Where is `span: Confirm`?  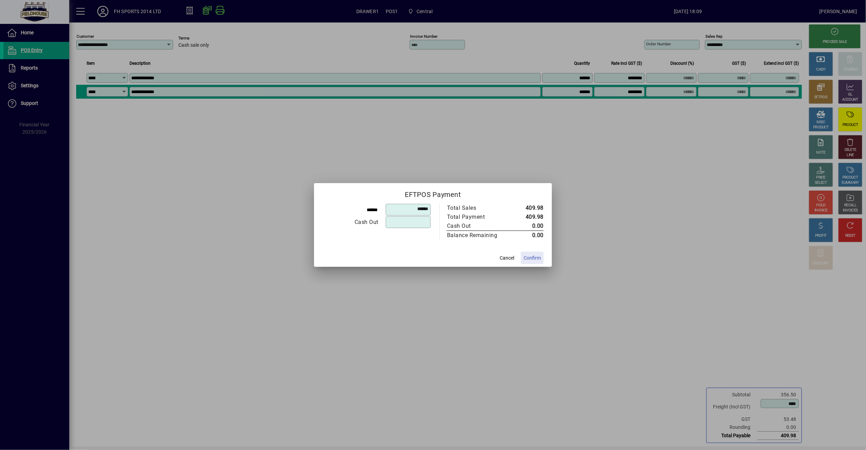
span: Confirm is located at coordinates (532, 258).